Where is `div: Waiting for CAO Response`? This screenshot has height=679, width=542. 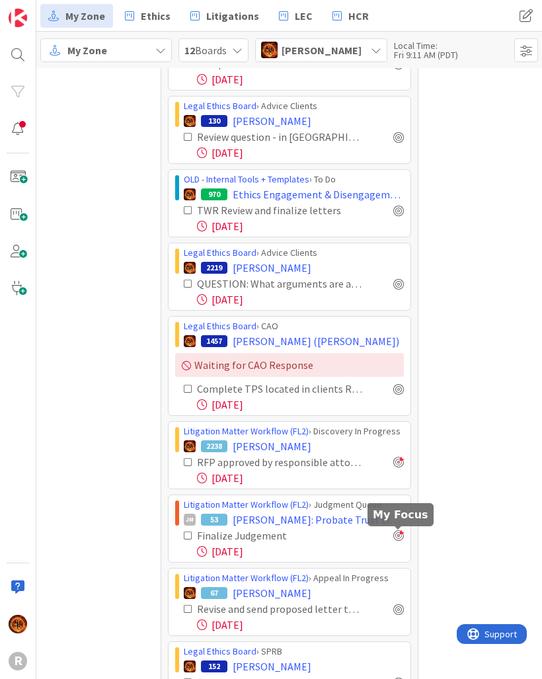 div: Waiting for CAO Response is located at coordinates (290, 365).